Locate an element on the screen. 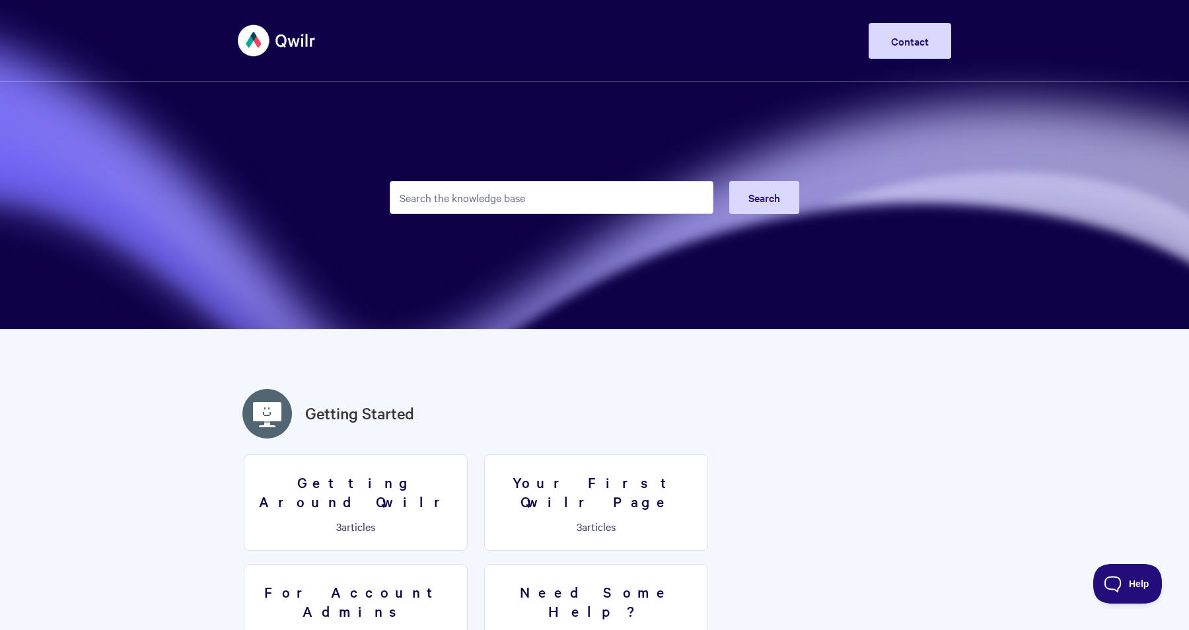 The image size is (1189, 630). a: Contact is located at coordinates (909, 41).